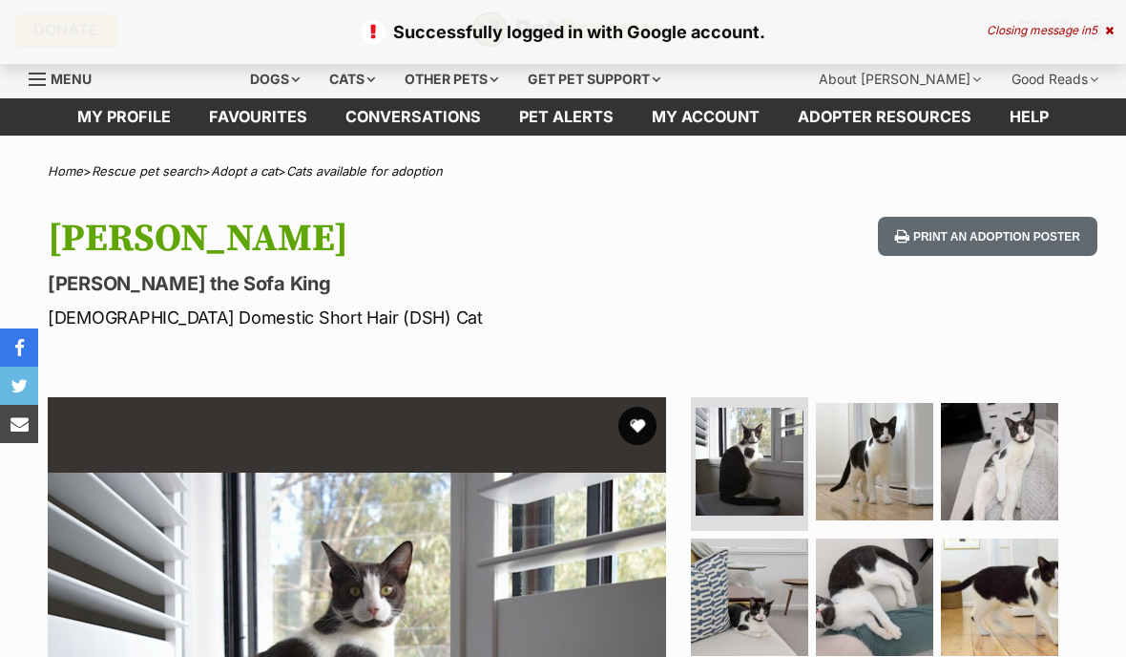 The height and width of the screenshot is (657, 1126). Describe the element at coordinates (65, 171) in the screenshot. I see `a: Home` at that location.